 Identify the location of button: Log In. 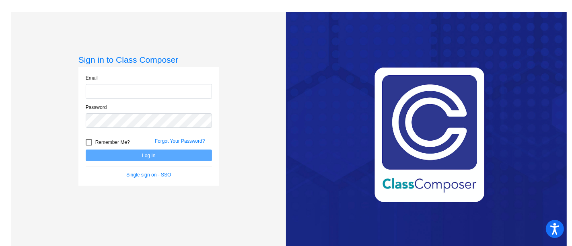
(149, 155).